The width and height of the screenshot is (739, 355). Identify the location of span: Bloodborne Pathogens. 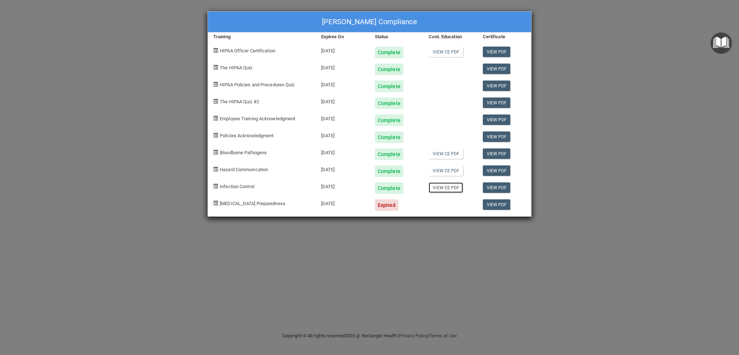
(243, 152).